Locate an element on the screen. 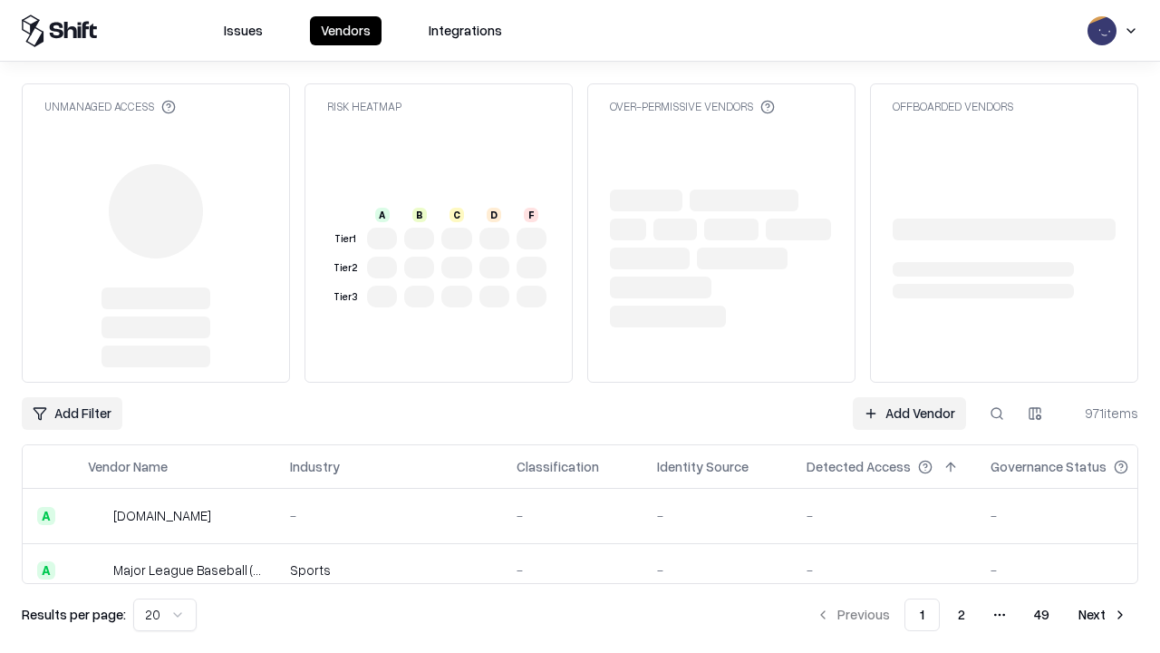  div: Unmanaged Access is located at coordinates (110, 106).